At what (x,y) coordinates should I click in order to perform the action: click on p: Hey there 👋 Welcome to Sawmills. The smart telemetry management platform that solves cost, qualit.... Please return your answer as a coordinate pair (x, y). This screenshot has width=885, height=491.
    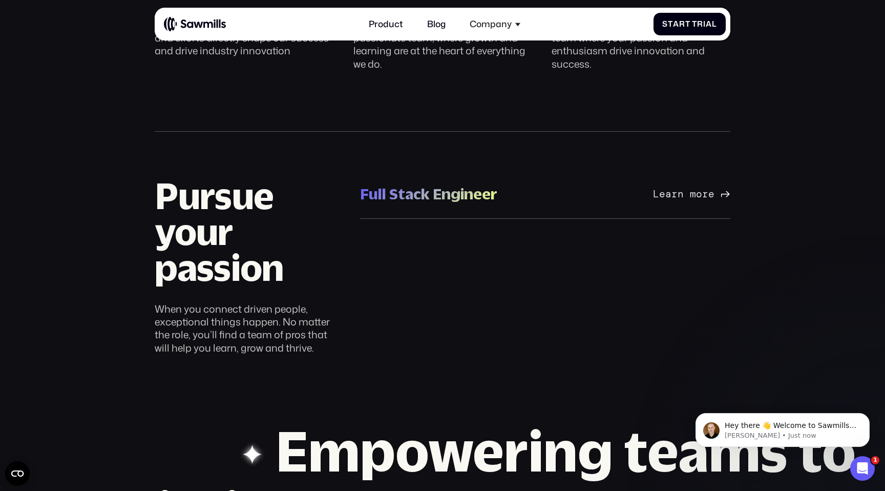
    Looking at the image, I should click on (111, 34).